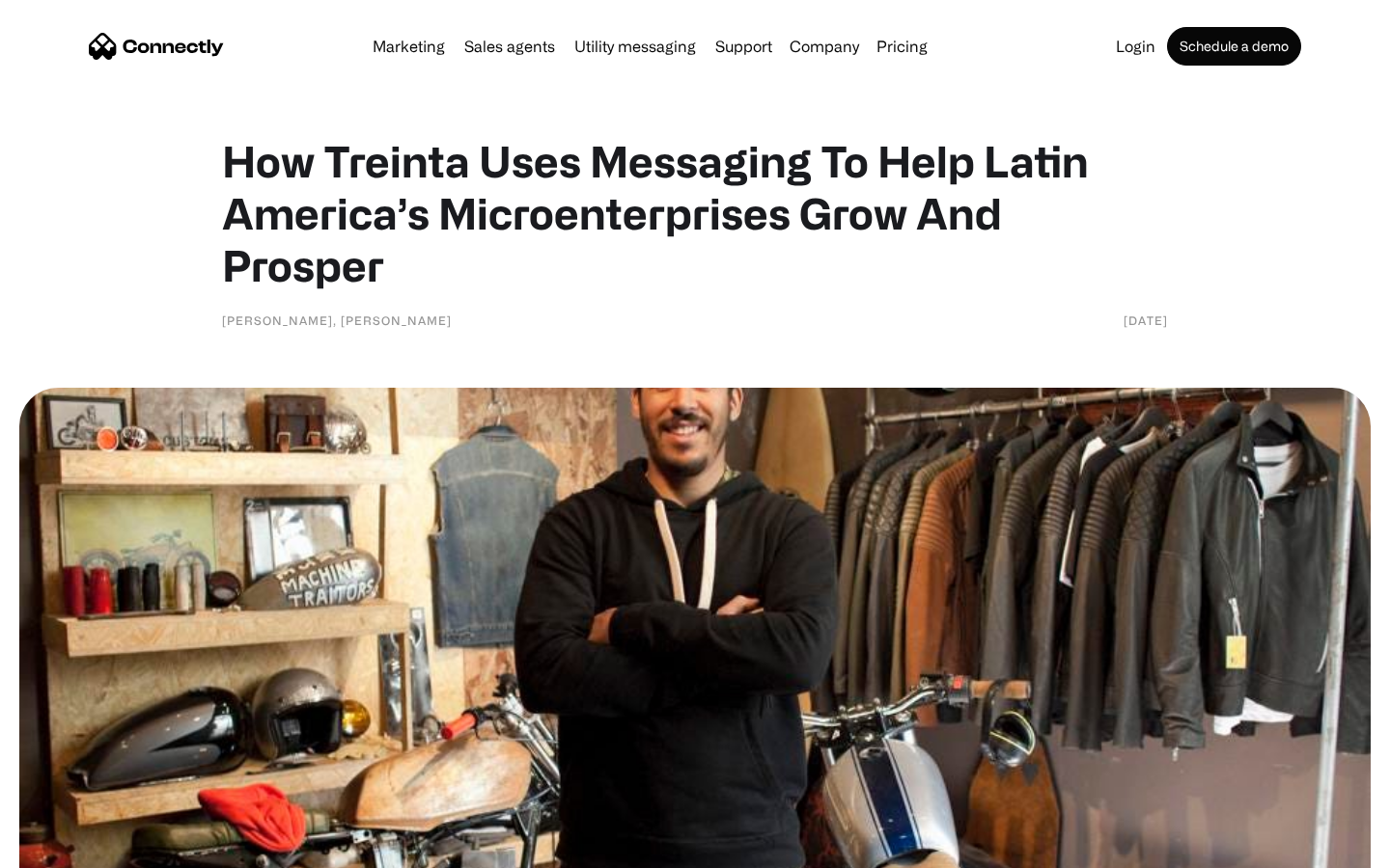 Image resolution: width=1390 pixels, height=868 pixels. Describe the element at coordinates (78, 849) in the screenshot. I see `ul: Language list` at that location.